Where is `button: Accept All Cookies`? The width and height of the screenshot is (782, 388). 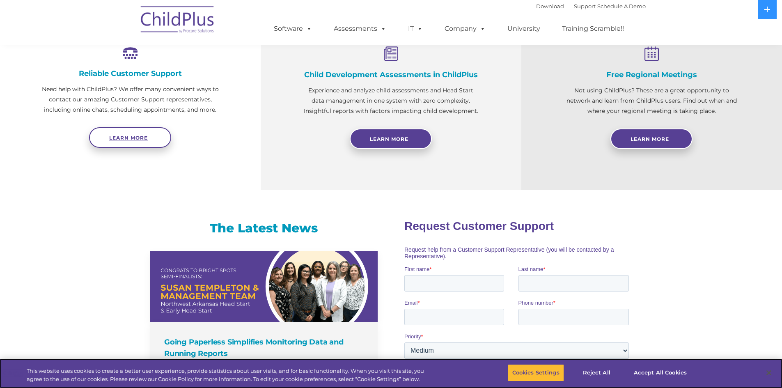
button: Accept All Cookies is located at coordinates (660, 373).